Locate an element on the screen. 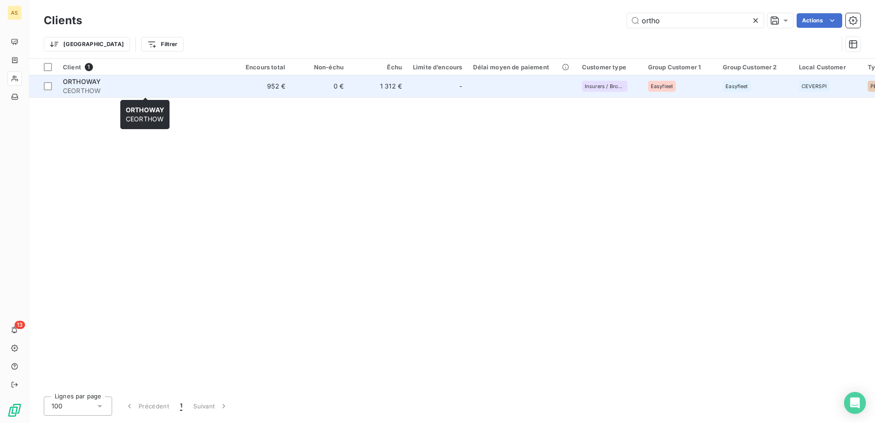 The width and height of the screenshot is (875, 423). div: Encours total is located at coordinates (262, 67).